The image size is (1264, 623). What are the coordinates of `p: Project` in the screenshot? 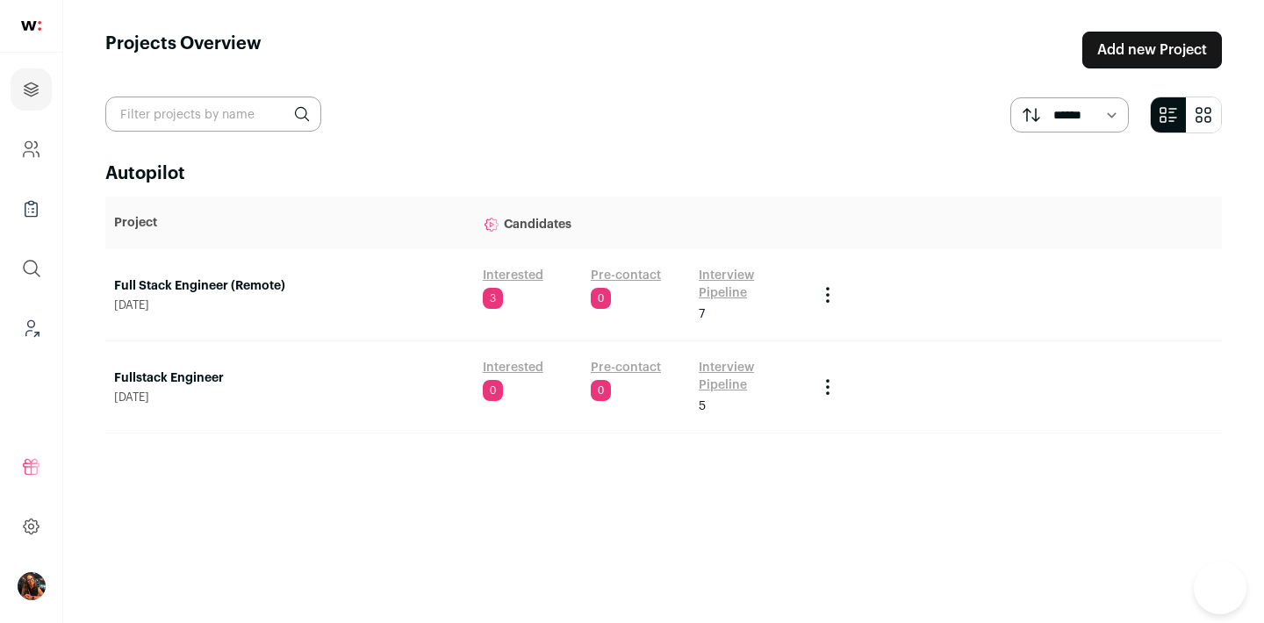 It's located at (290, 223).